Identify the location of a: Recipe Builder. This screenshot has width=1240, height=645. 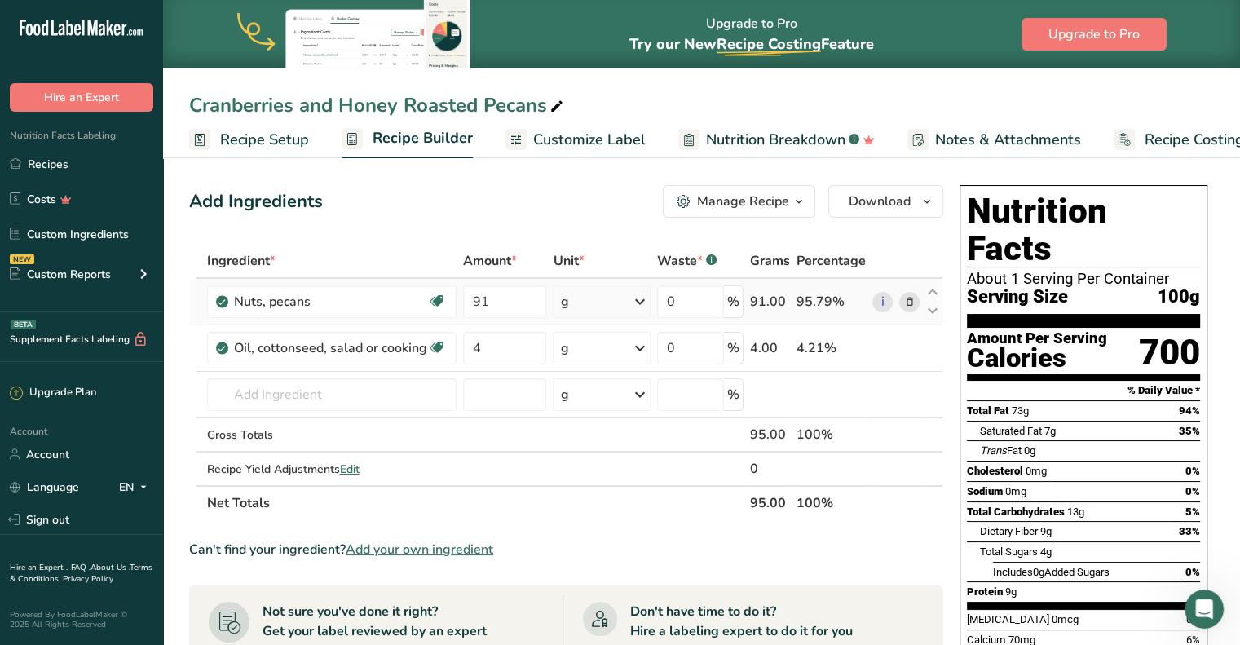
(407, 139).